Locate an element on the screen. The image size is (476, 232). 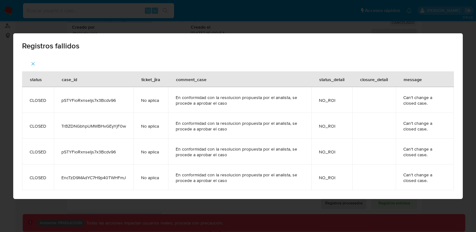
div: ticket_jira is located at coordinates (151, 79).